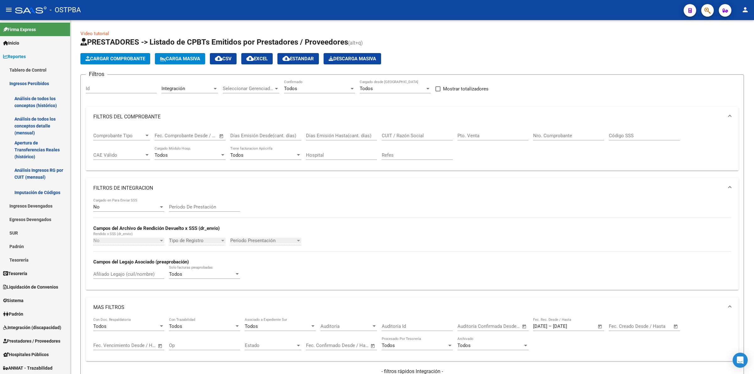 The image size is (754, 374). I want to click on span: Prestadores / Proveedores, so click(32, 341).